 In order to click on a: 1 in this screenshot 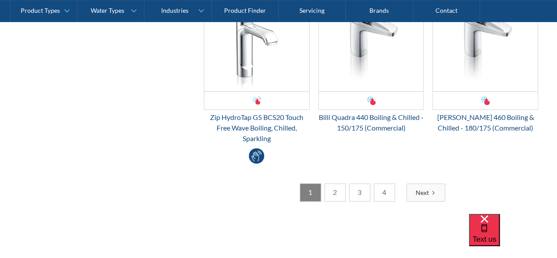, I will do `click(311, 192)`.